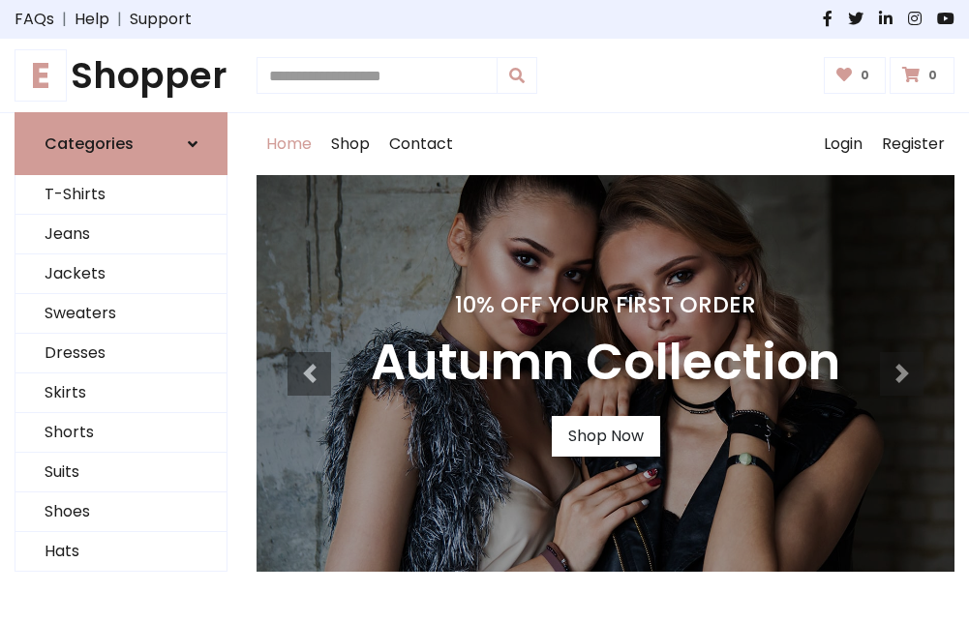 The width and height of the screenshot is (969, 622). What do you see at coordinates (92, 19) in the screenshot?
I see `a: Help` at bounding box center [92, 19].